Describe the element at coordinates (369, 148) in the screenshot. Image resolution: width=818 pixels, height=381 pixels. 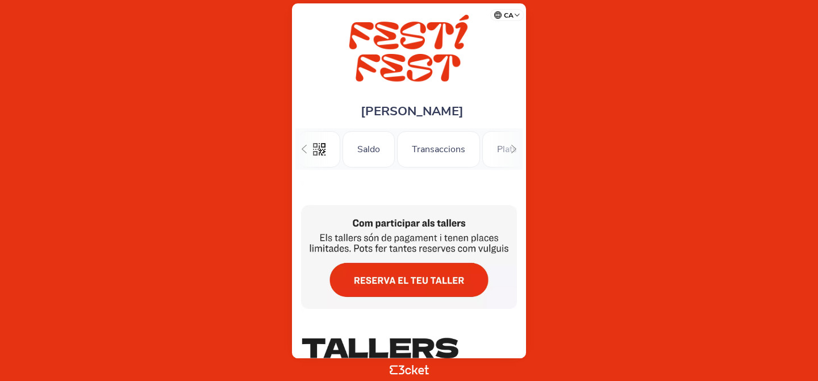
I see `a: Saldo` at that location.